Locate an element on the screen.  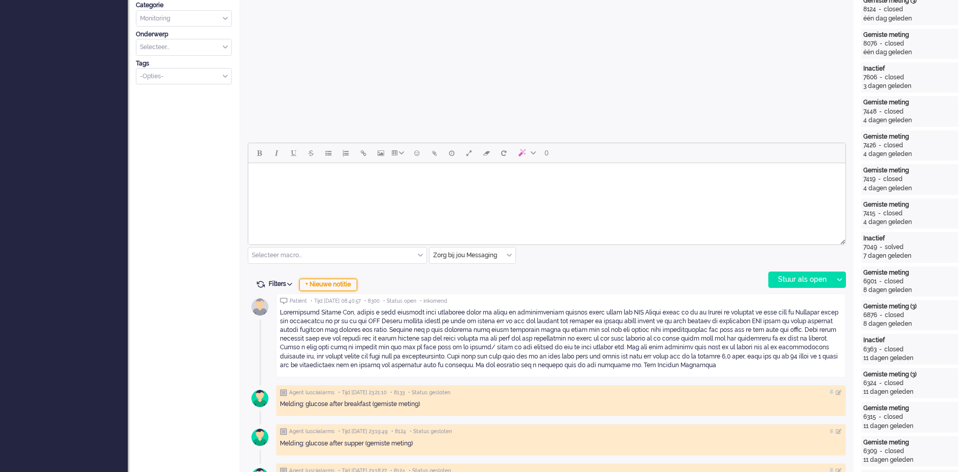
div: Categorie is located at coordinates (184, 5).